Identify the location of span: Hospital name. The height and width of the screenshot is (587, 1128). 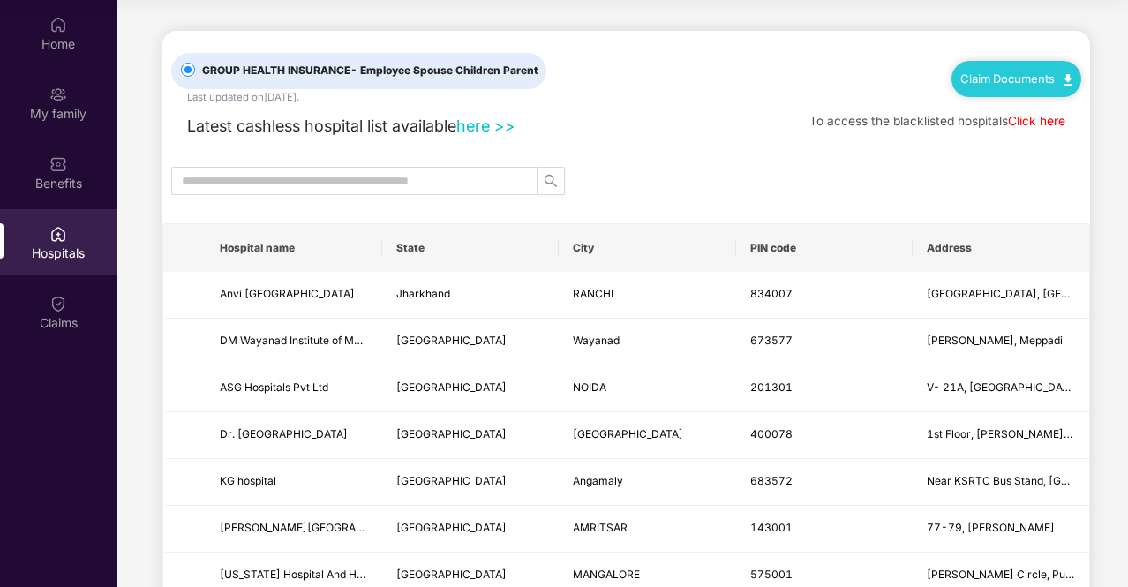
(294, 248).